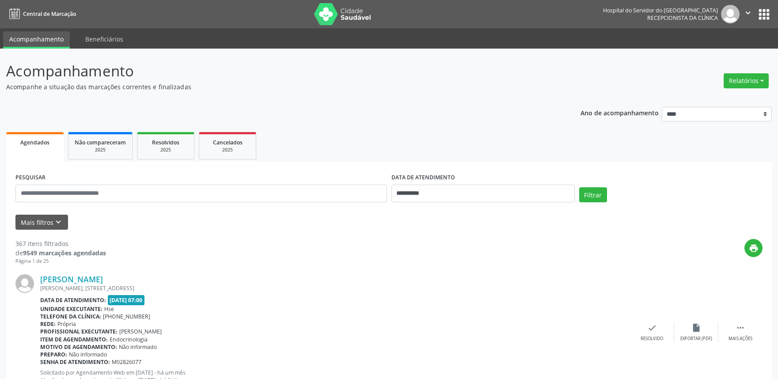 This screenshot has height=379, width=778. What do you see at coordinates (71, 309) in the screenshot?
I see `b: Unidade executante:` at bounding box center [71, 309].